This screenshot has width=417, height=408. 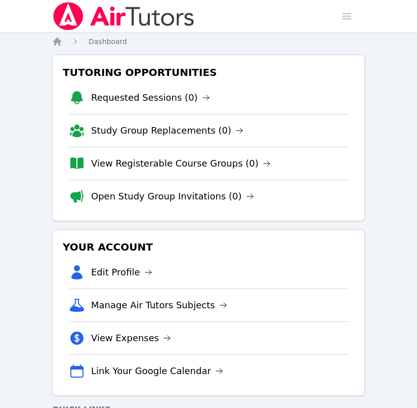 I want to click on a: Link Your Google Calendar, so click(x=157, y=371).